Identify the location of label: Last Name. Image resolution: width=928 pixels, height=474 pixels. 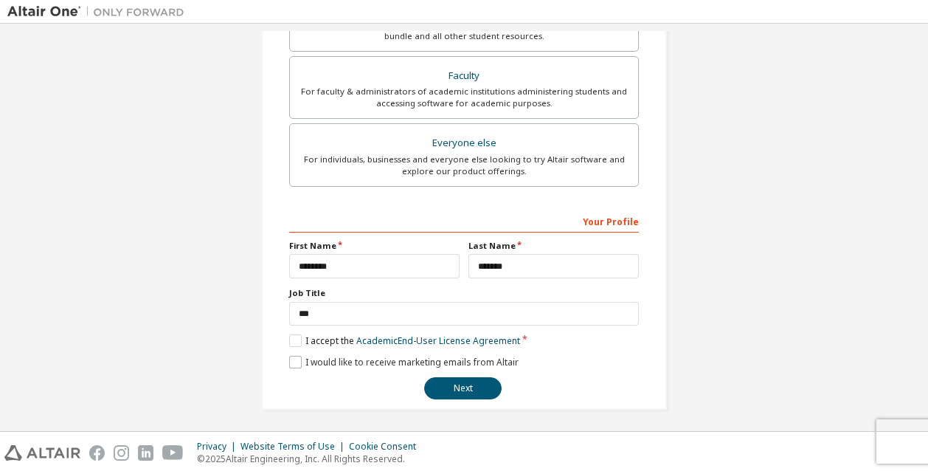
(553, 246).